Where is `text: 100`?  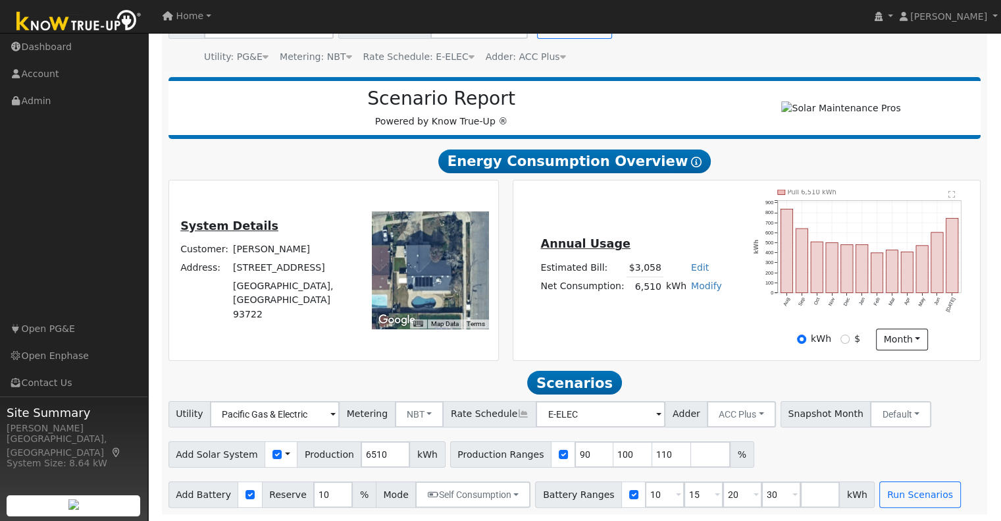
text: 100 is located at coordinates (769, 282).